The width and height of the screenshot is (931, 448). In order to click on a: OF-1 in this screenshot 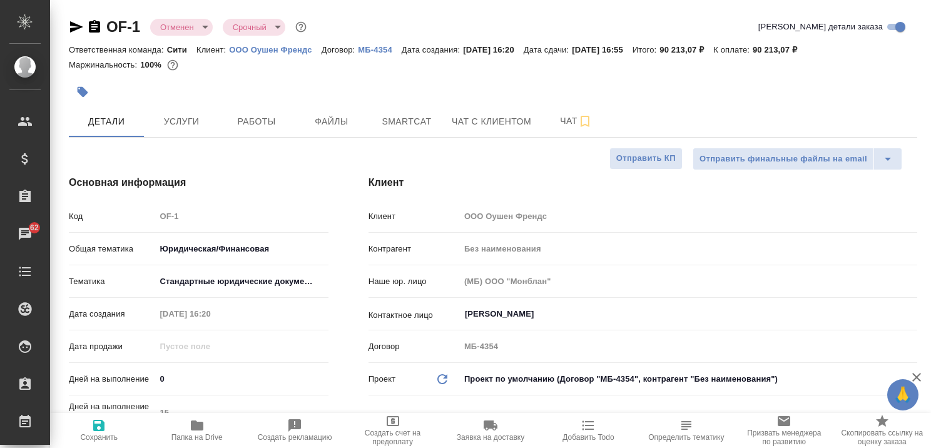, I will do `click(123, 26)`.